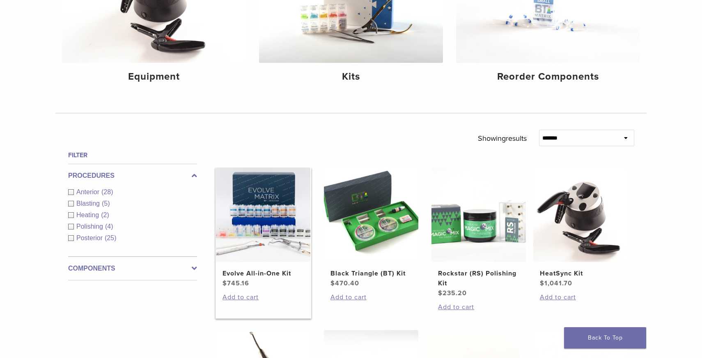 This screenshot has height=358, width=702. I want to click on a: Add to cart: “Black Triangle (BT) Kit”, so click(371, 297).